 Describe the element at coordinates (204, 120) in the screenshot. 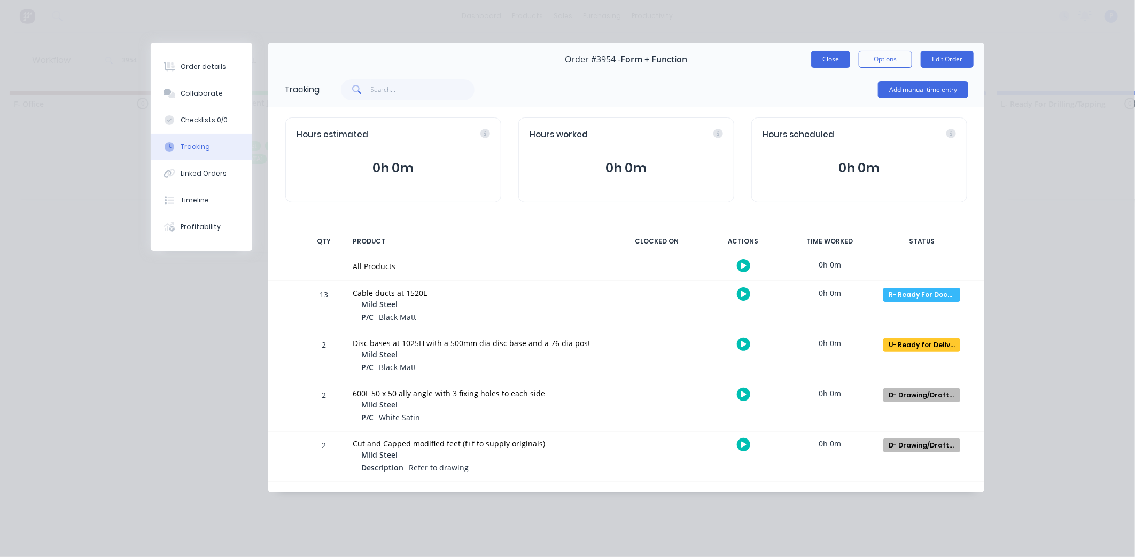

I see `div: Checklists 0/0` at that location.